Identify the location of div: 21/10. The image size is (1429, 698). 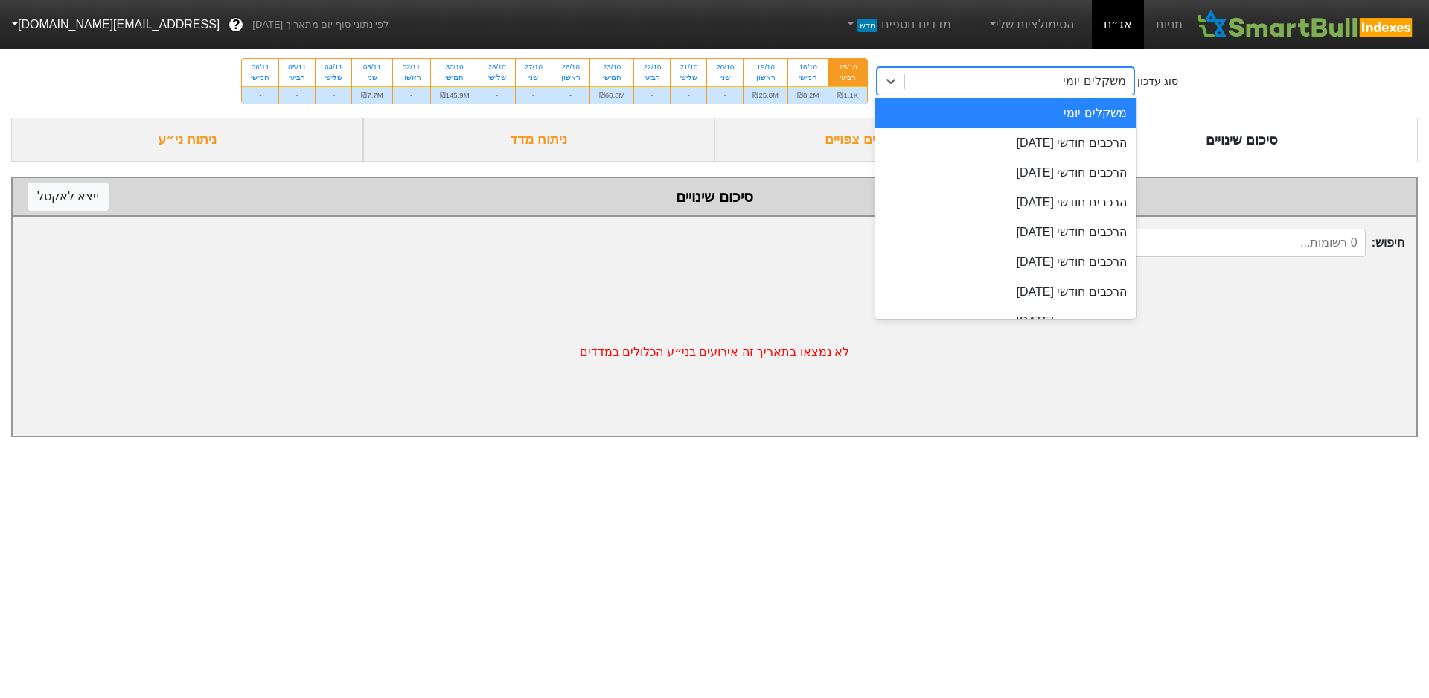
(689, 67).